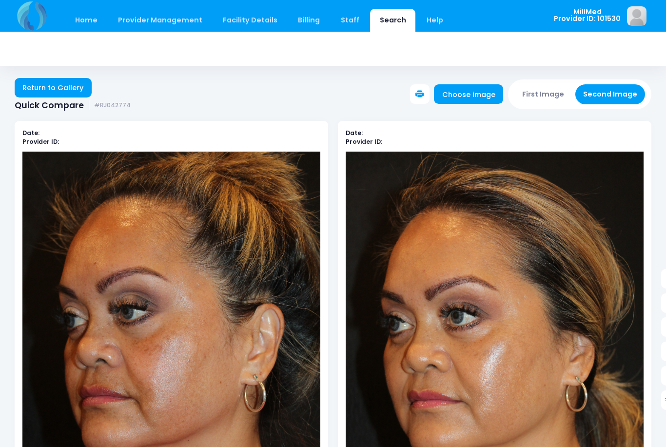 The image size is (666, 447). Describe the element at coordinates (309, 20) in the screenshot. I see `a: Billing` at that location.